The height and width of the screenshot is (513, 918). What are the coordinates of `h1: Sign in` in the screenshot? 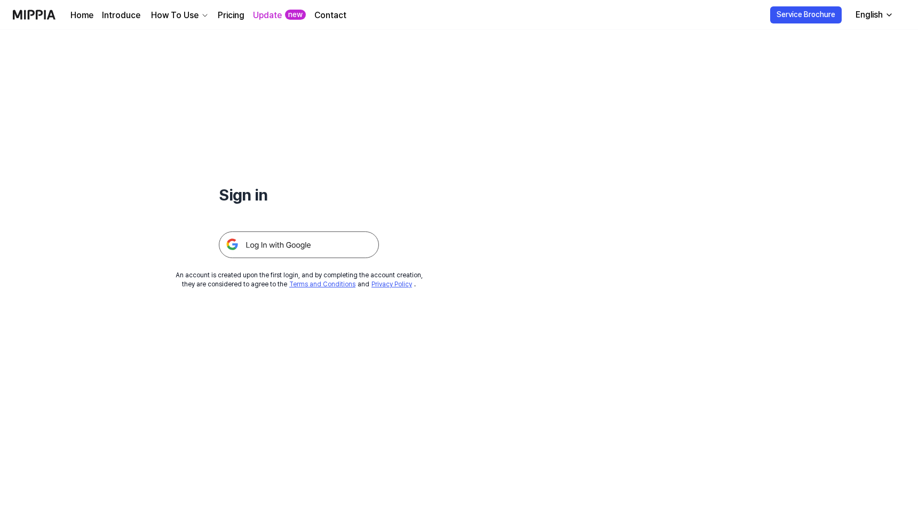 It's located at (299, 195).